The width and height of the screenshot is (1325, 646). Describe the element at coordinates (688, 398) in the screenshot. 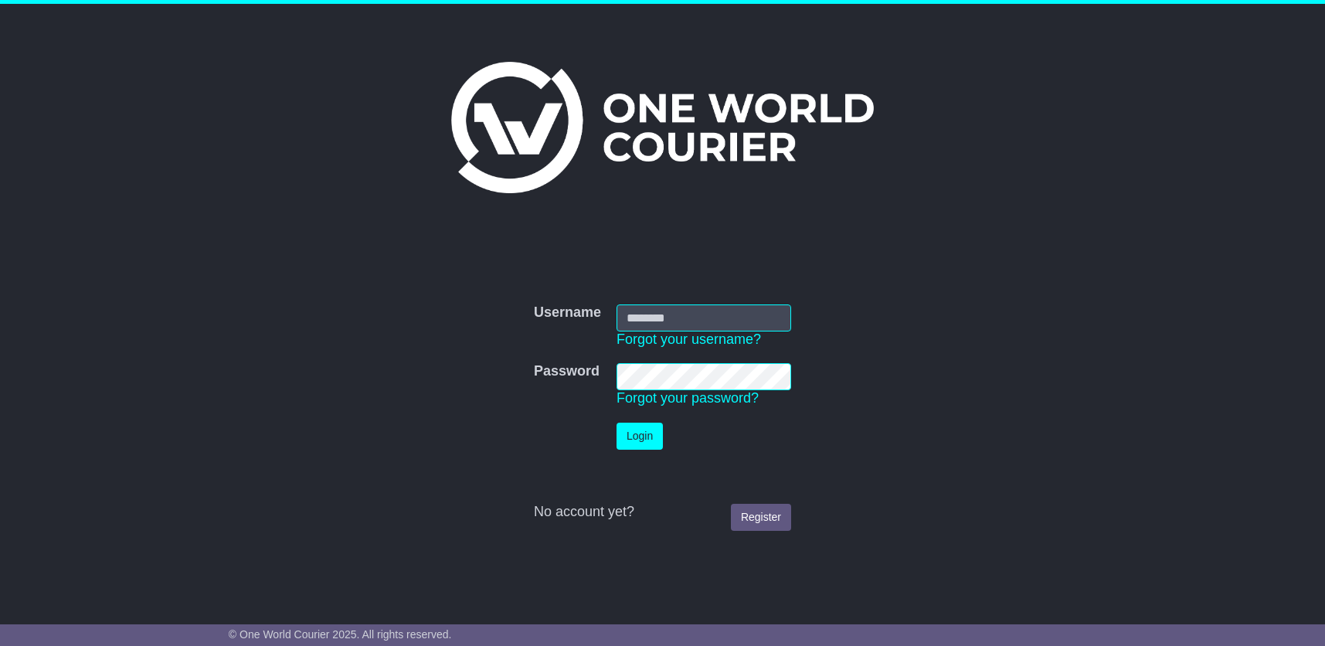

I see `a: Forgot your password?` at that location.